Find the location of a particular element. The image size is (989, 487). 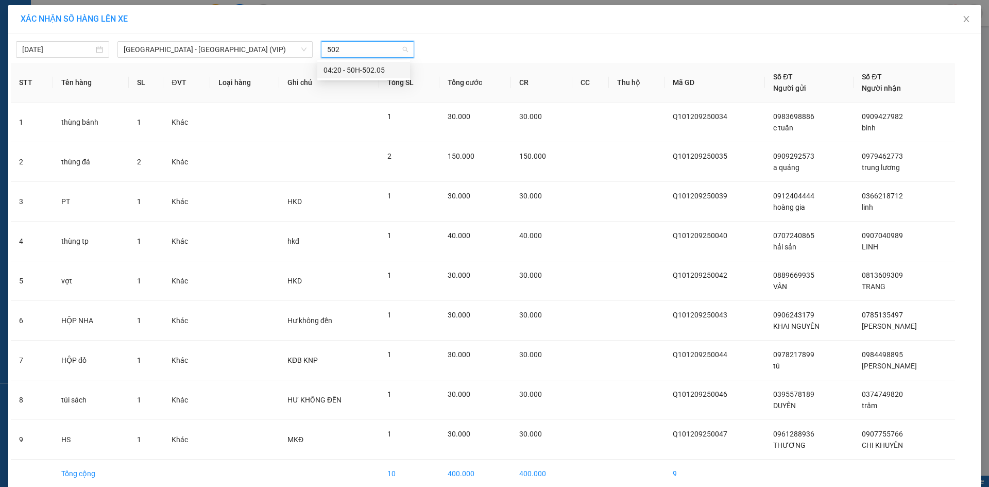

span: 0813609309 is located at coordinates (882, 275).